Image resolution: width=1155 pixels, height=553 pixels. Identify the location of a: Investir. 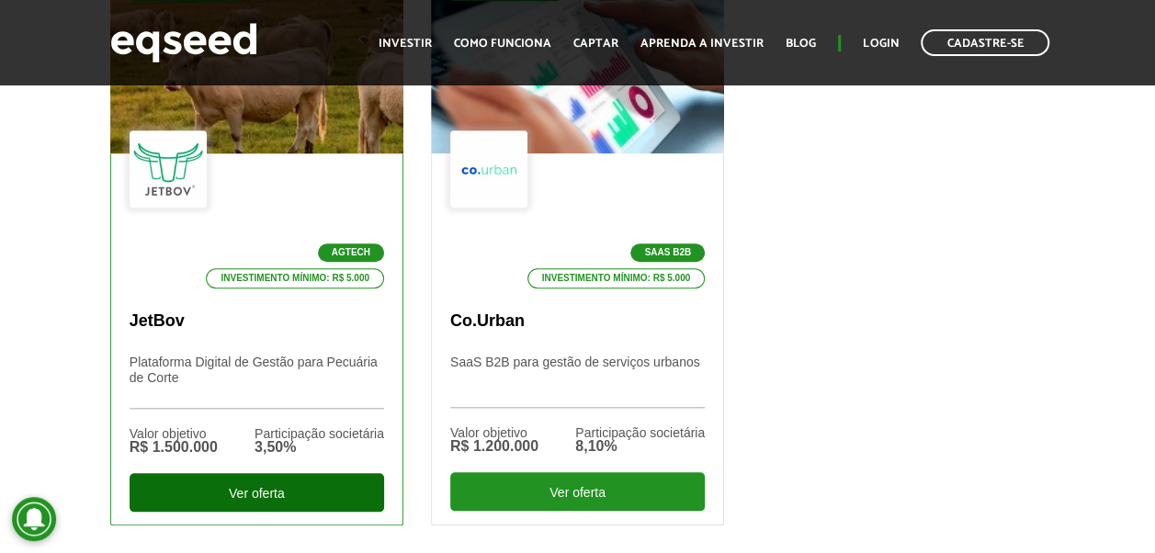
(405, 43).